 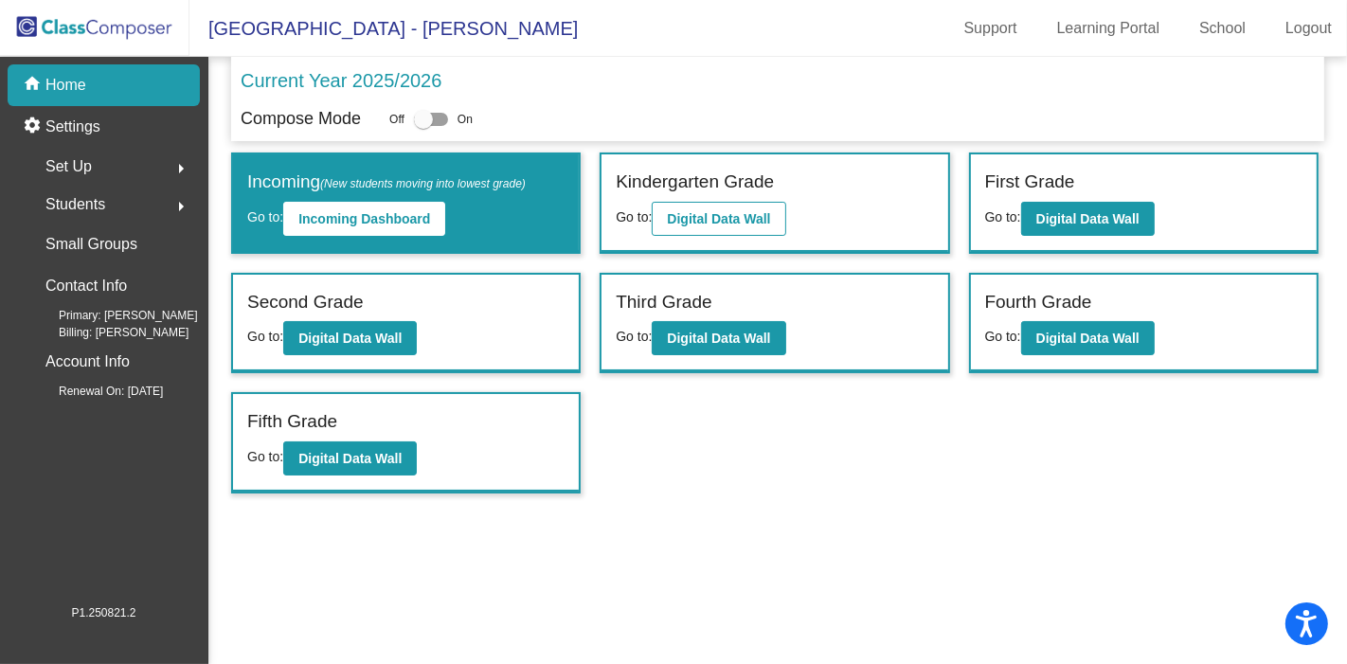 What do you see at coordinates (422, 184) in the screenshot?
I see `span: (New students moving into lowest grade)` at bounding box center [422, 184].